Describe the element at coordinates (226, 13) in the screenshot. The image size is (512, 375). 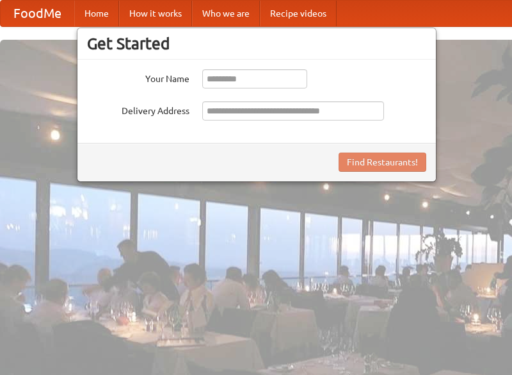
I see `a: Who we are` at that location.